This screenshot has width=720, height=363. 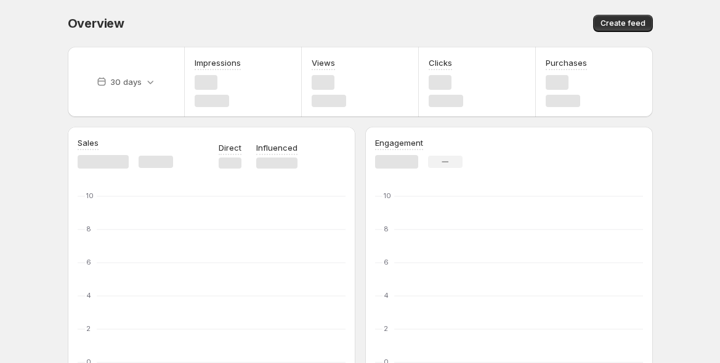 What do you see at coordinates (399, 143) in the screenshot?
I see `h3: Engagement` at bounding box center [399, 143].